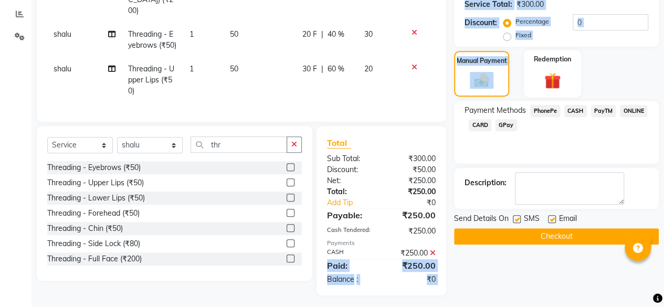 This screenshot has width=664, height=307. What do you see at coordinates (339, 143) in the screenshot?
I see `span: Total` at bounding box center [339, 143].